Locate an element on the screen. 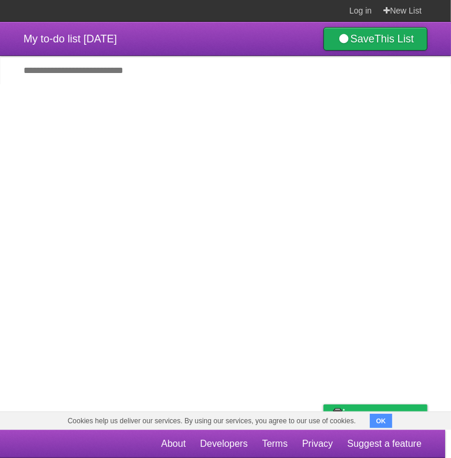  span: Cookies help us deliver our services. By using our services, you agree to our use of cookies. is located at coordinates (212, 421).